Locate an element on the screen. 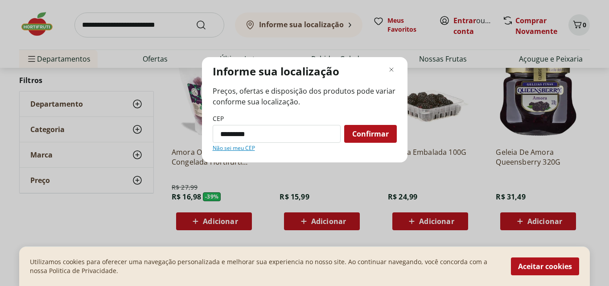  div: Modal de regionalização is located at coordinates (305, 110).